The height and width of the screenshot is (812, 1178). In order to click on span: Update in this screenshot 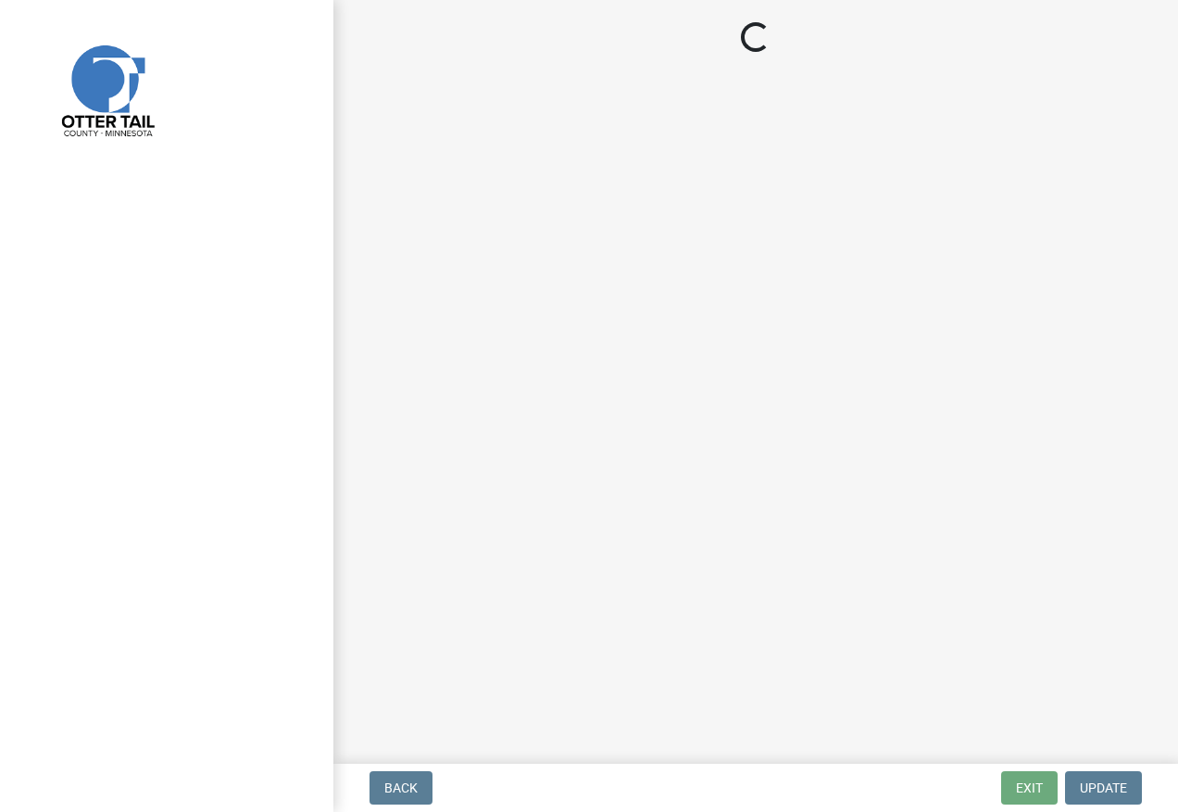, I will do `click(1103, 787)`.